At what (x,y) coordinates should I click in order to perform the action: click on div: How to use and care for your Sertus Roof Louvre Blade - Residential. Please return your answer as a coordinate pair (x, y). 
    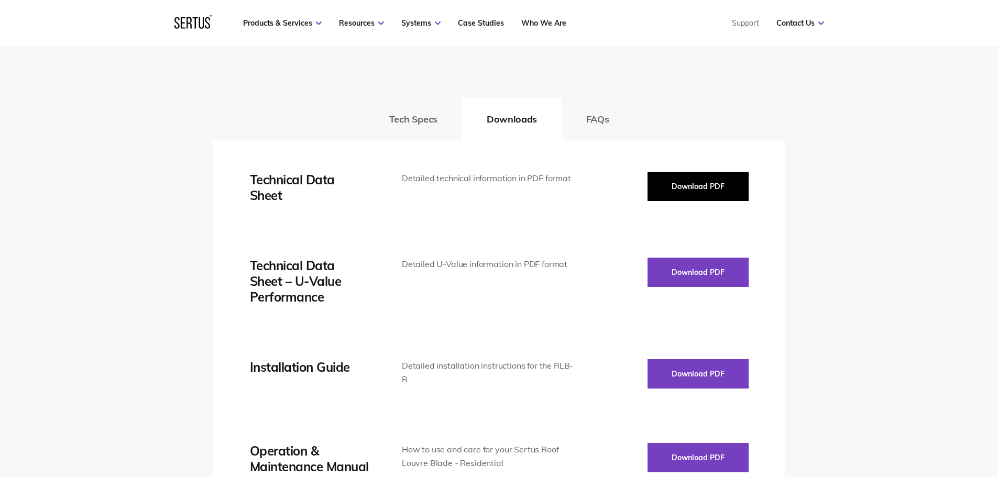
    Looking at the image, I should click on (488, 456).